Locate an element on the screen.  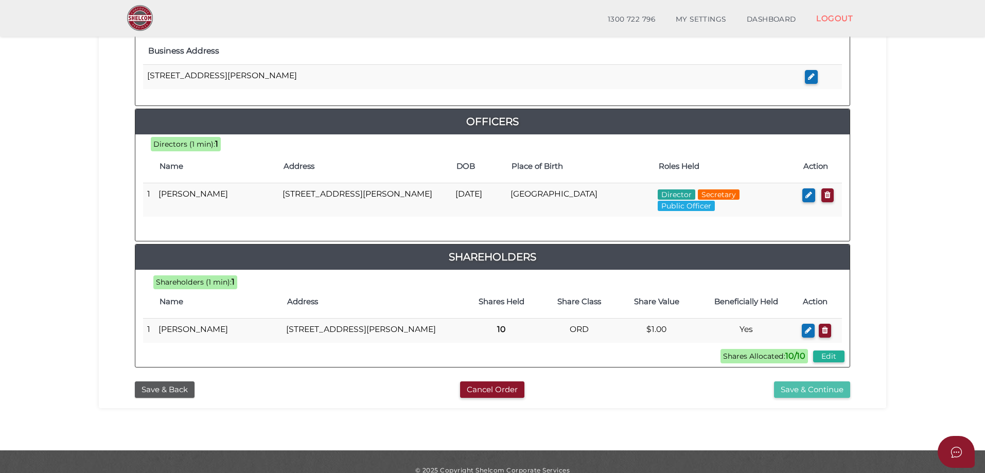
span: Secretary is located at coordinates (719, 195).